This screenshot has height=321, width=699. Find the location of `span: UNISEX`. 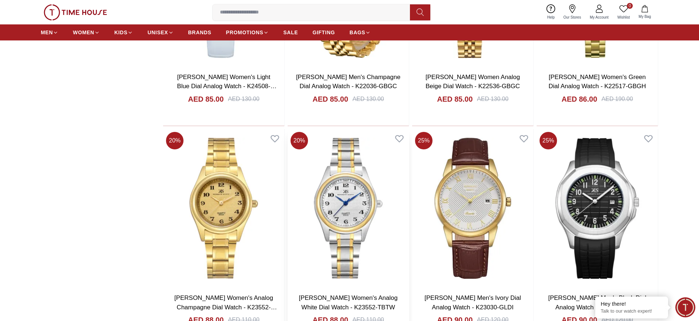

span: UNISEX is located at coordinates (158, 32).